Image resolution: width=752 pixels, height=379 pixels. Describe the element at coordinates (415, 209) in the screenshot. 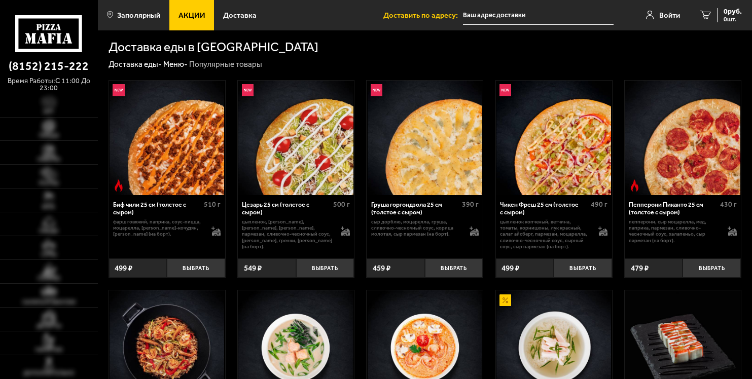

I see `div: Груша горгондзола 25 см (толстое с сыром)` at that location.